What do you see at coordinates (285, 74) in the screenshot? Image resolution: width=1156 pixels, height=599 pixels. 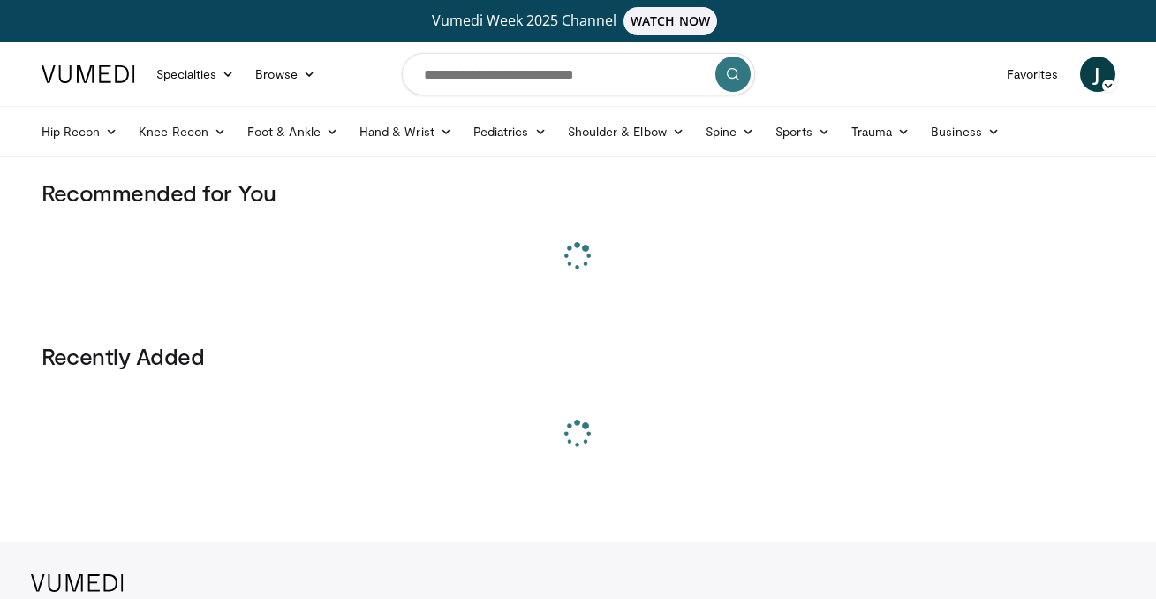 I see `a: Browse` at bounding box center [285, 74].